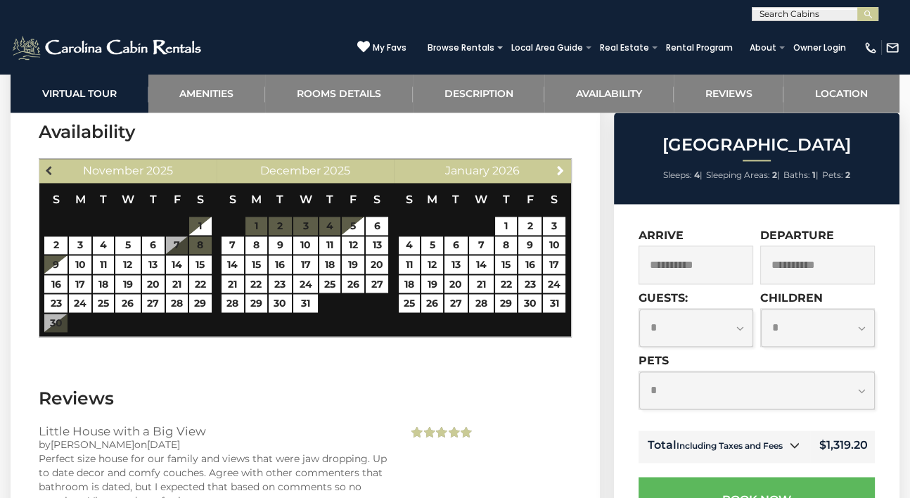 The width and height of the screenshot is (910, 498). I want to click on small: Including Taxes and Fees, so click(729, 445).